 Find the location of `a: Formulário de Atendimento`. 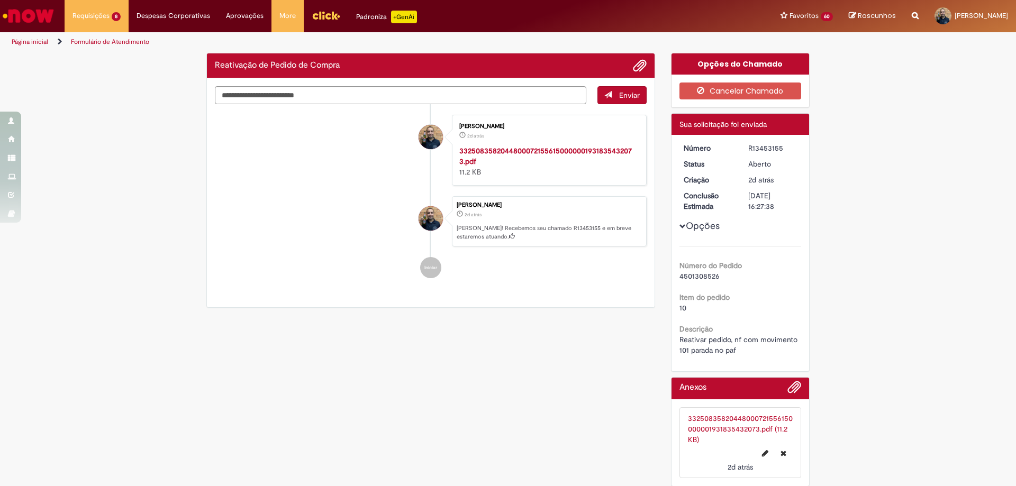

a: Formulário de Atendimento is located at coordinates (110, 42).